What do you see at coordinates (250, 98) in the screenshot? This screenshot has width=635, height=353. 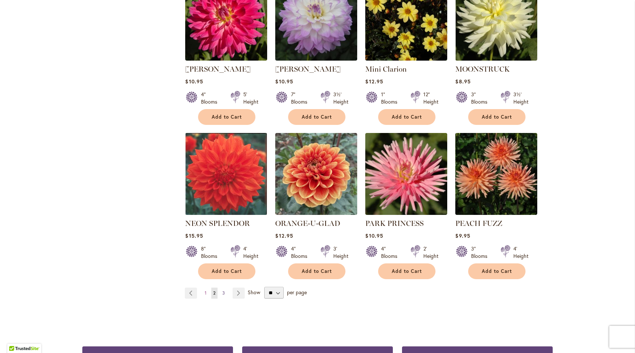 I see `div: 5' Height` at bounding box center [250, 98].